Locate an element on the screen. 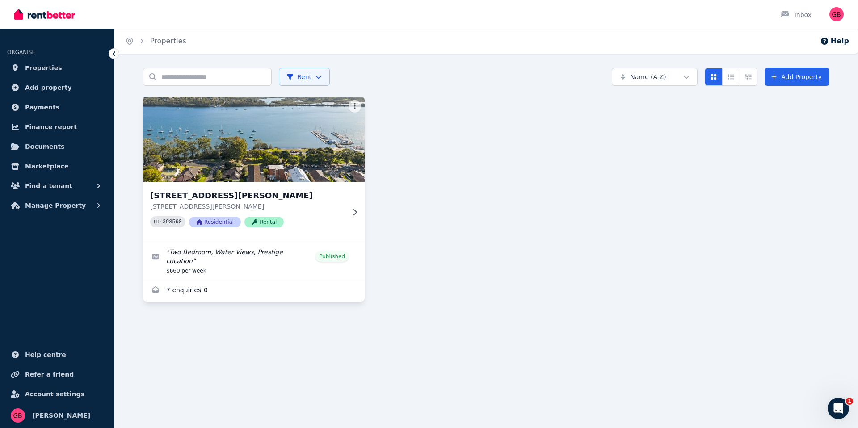 The height and width of the screenshot is (428, 858). span: Name (A-Z) is located at coordinates (648, 77).